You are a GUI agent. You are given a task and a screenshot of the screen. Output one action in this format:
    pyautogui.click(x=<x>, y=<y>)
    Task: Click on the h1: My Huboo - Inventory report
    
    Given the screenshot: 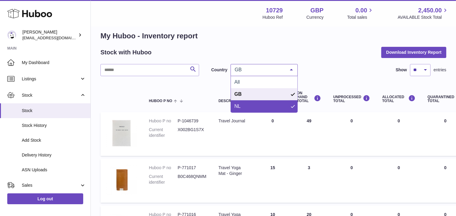 What is the action you would take?
    pyautogui.click(x=273, y=36)
    